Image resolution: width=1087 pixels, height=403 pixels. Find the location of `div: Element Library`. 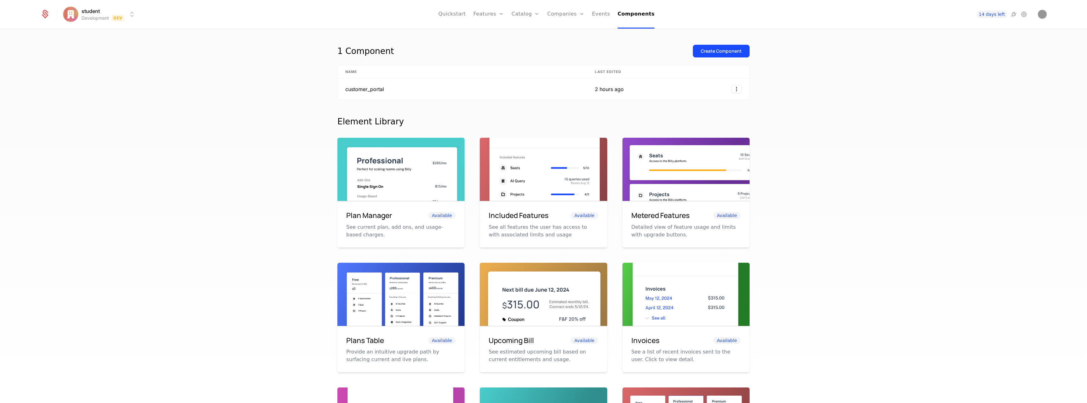

div: Element Library is located at coordinates (543, 121).